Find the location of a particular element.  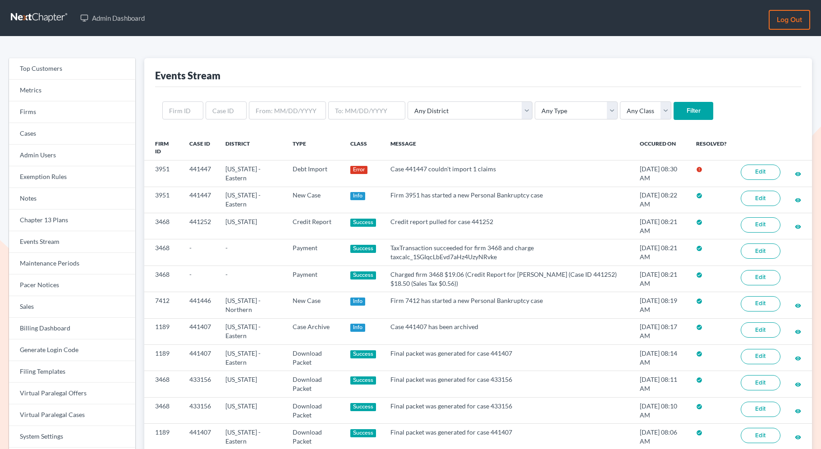

a: Admin Dashboard is located at coordinates (112, 18).